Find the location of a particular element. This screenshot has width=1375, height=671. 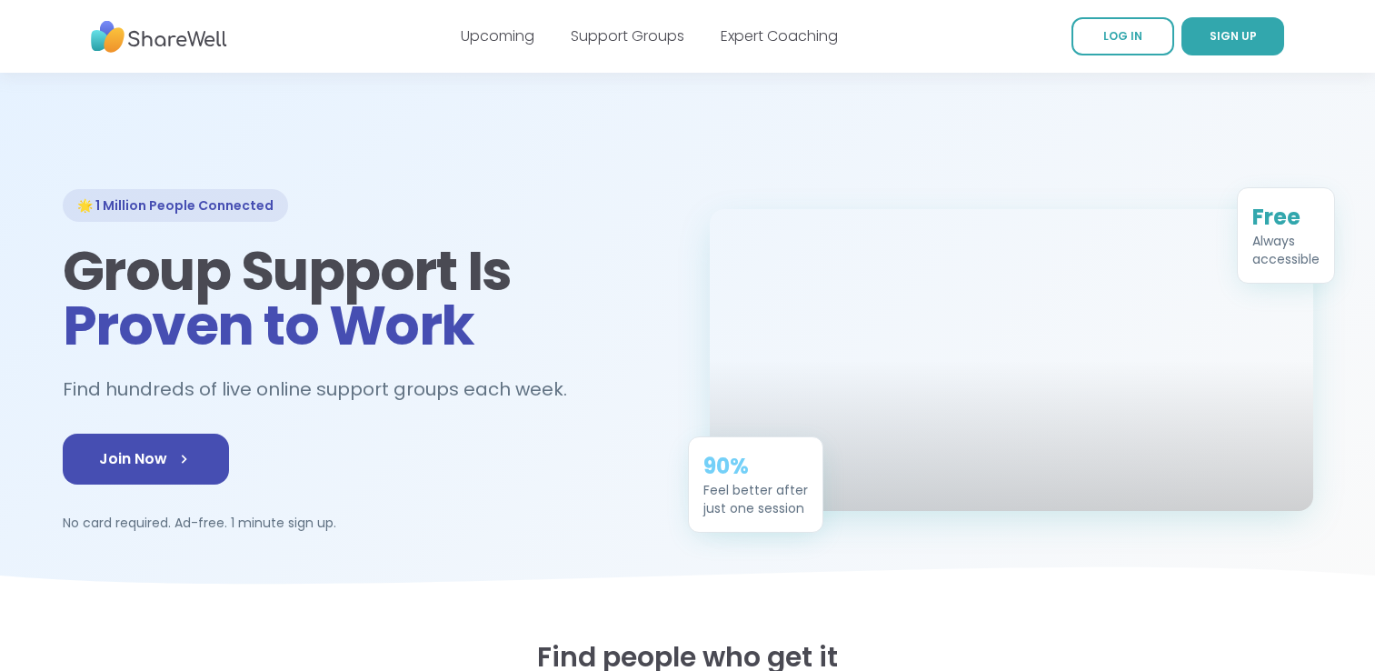

span: SIGN UP is located at coordinates (1234, 35).